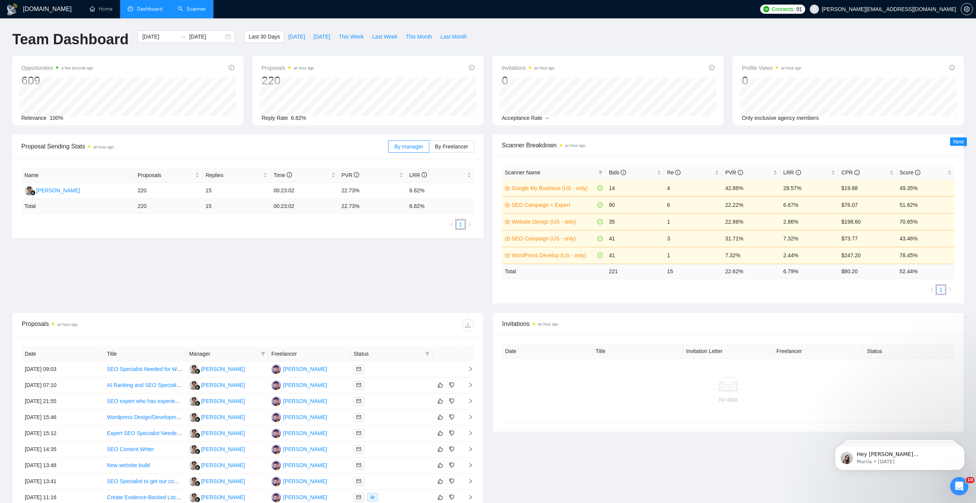 The width and height of the screenshot is (976, 503). What do you see at coordinates (441, 206) in the screenshot?
I see `td: 6.82 %` at bounding box center [441, 206].